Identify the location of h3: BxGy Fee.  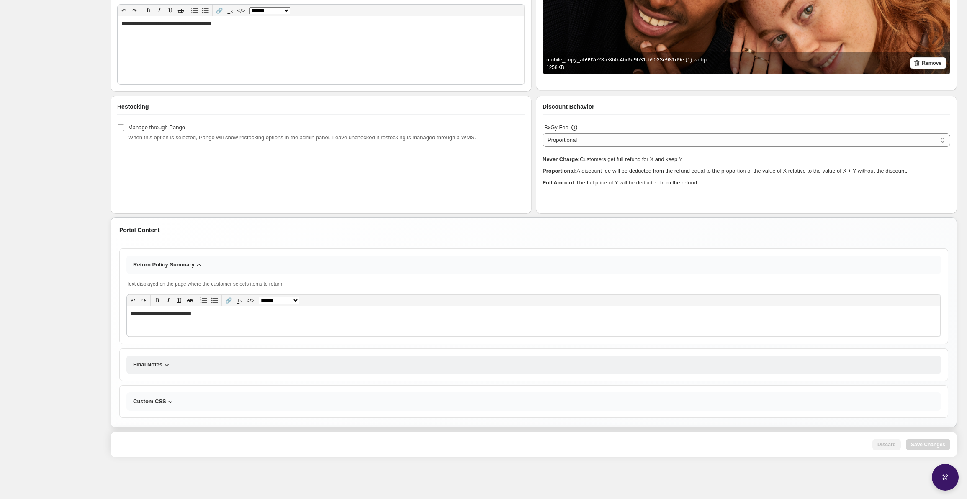
(556, 128).